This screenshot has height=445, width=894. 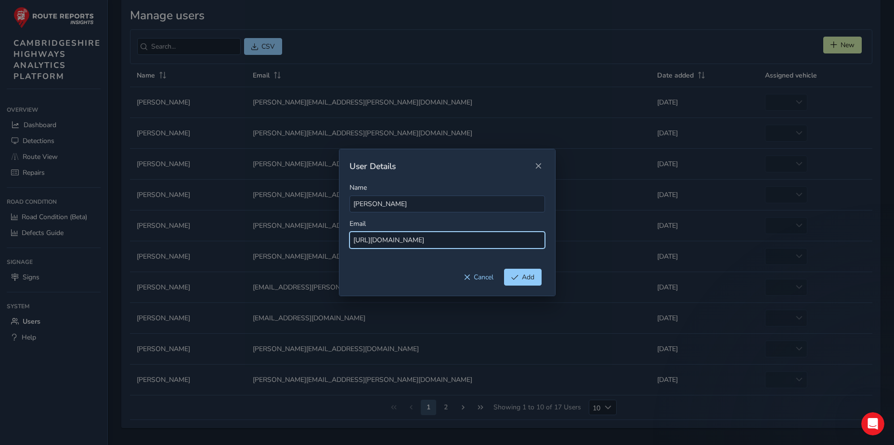 What do you see at coordinates (528, 277) in the screenshot?
I see `span: Add` at bounding box center [528, 277].